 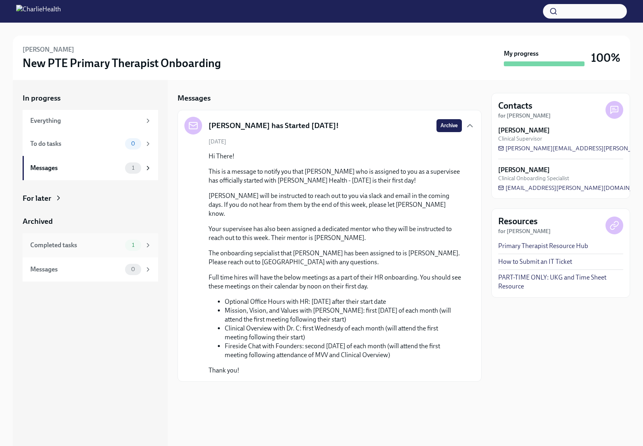 What do you see at coordinates (343, 333) in the screenshot?
I see `li: Clinical Overview with Dr. C: first Wednesdy of each month (will attend the first meeting followi...` at bounding box center [343, 333].